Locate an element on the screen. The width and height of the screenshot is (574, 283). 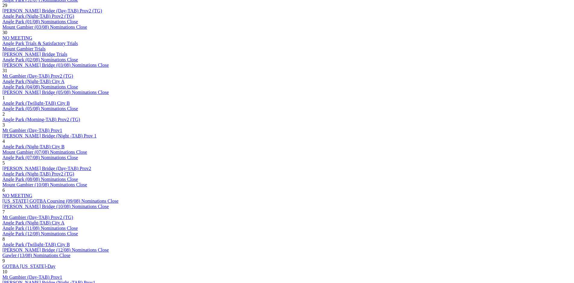
span: 3 is located at coordinates (4, 125).